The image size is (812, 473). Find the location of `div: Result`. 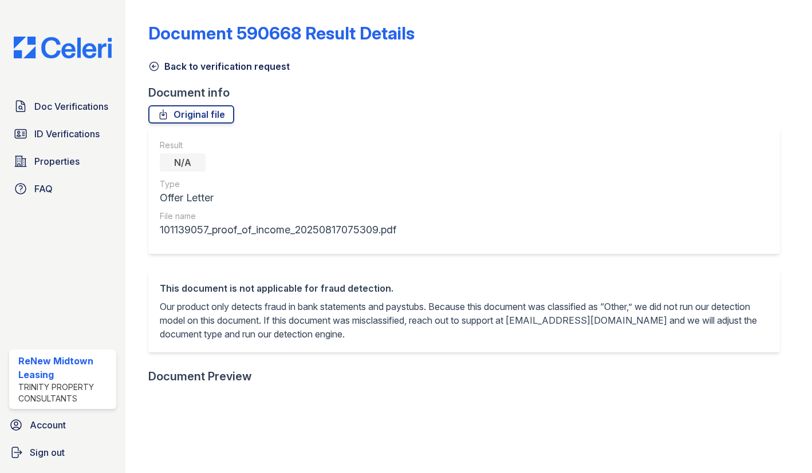

div: Result is located at coordinates (278, 145).